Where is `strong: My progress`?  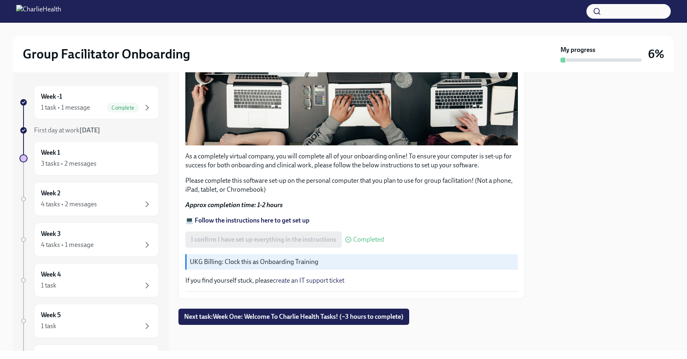 strong: My progress is located at coordinates (578, 50).